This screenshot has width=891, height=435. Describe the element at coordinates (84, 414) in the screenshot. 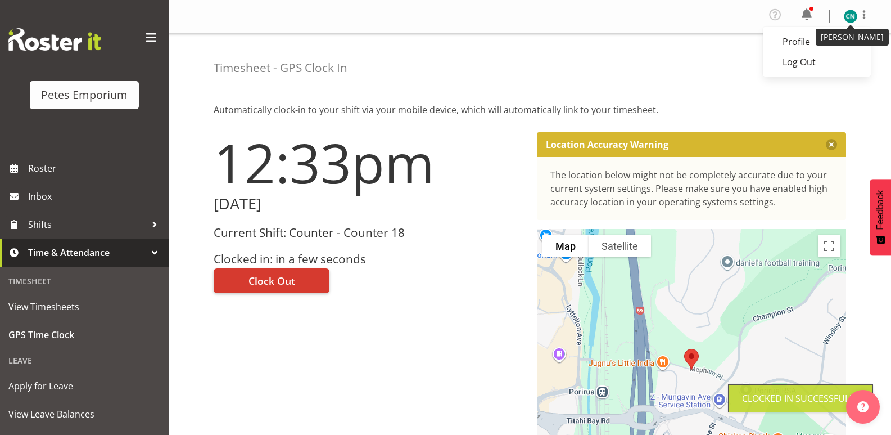

I see `span: View Leave Balances` at that location.